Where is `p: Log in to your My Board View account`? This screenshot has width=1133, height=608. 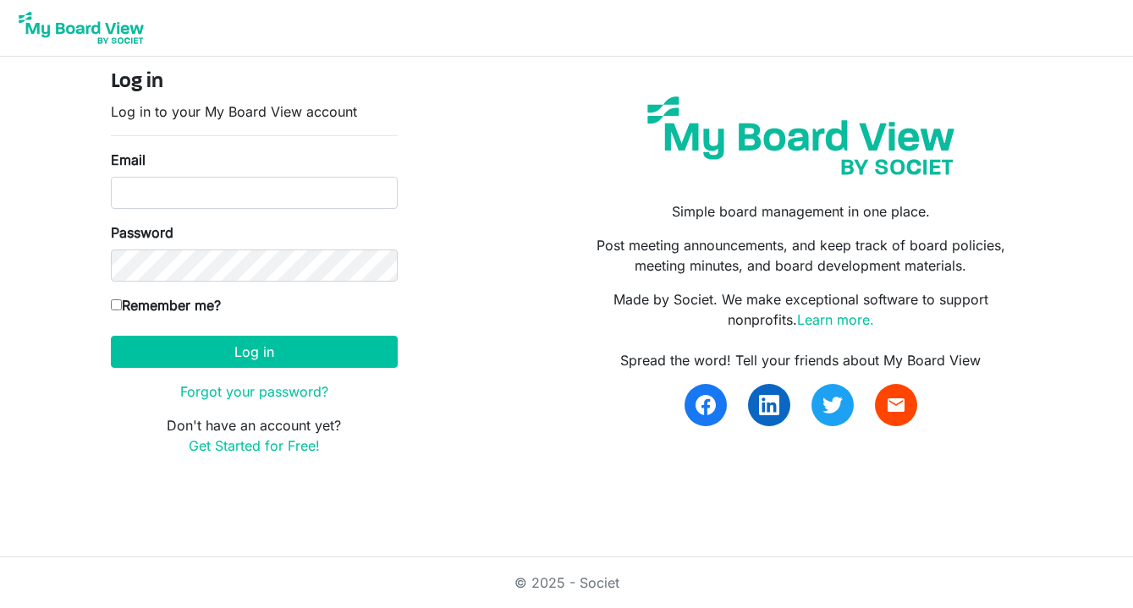
p: Log in to your My Board View account is located at coordinates (254, 112).